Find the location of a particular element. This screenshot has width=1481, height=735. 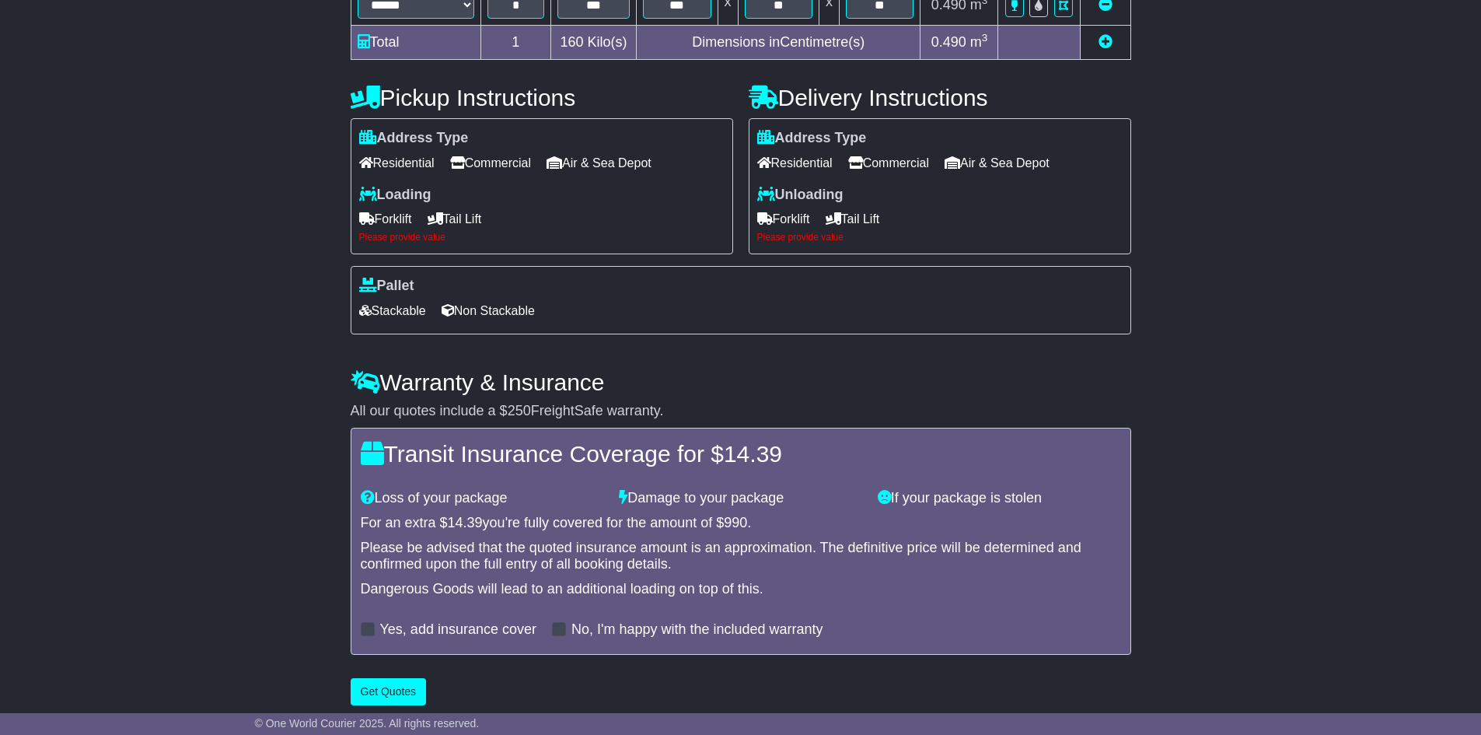

div: Dangerous Goods will lead to an additional loading on top of this. is located at coordinates (741, 589).